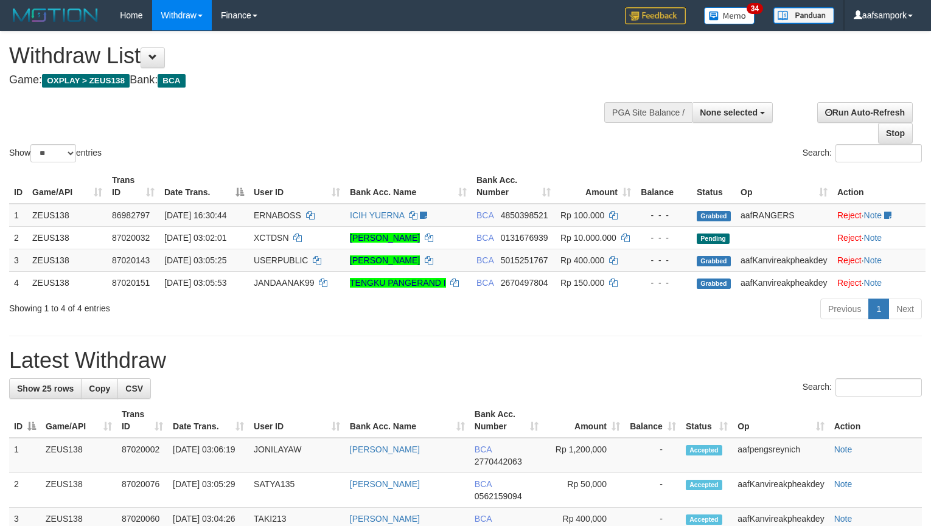 Image resolution: width=931 pixels, height=526 pixels. I want to click on span: Show 25 rows, so click(45, 389).